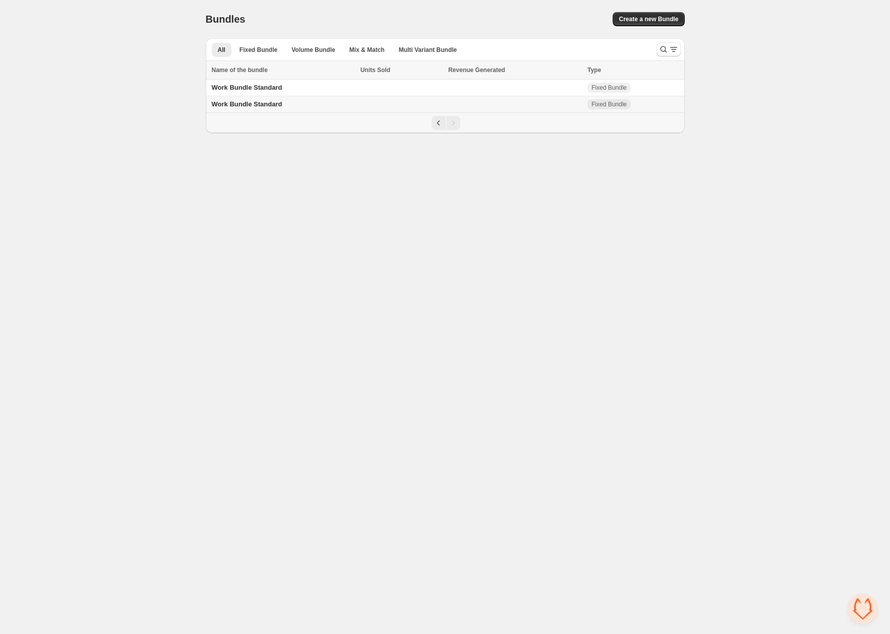  I want to click on button: Previous, so click(439, 123).